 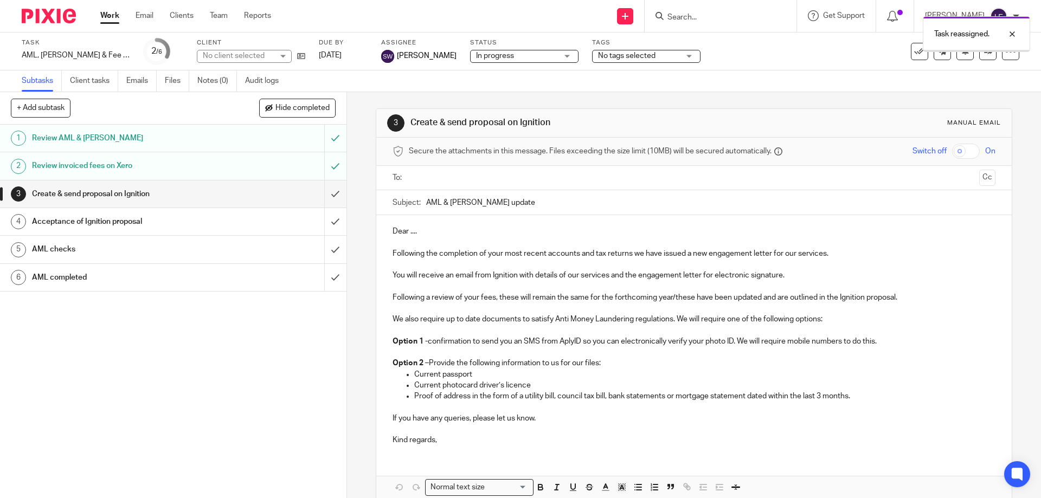 I want to click on h1: Acceptance of Ignition proposal, so click(x=126, y=222).